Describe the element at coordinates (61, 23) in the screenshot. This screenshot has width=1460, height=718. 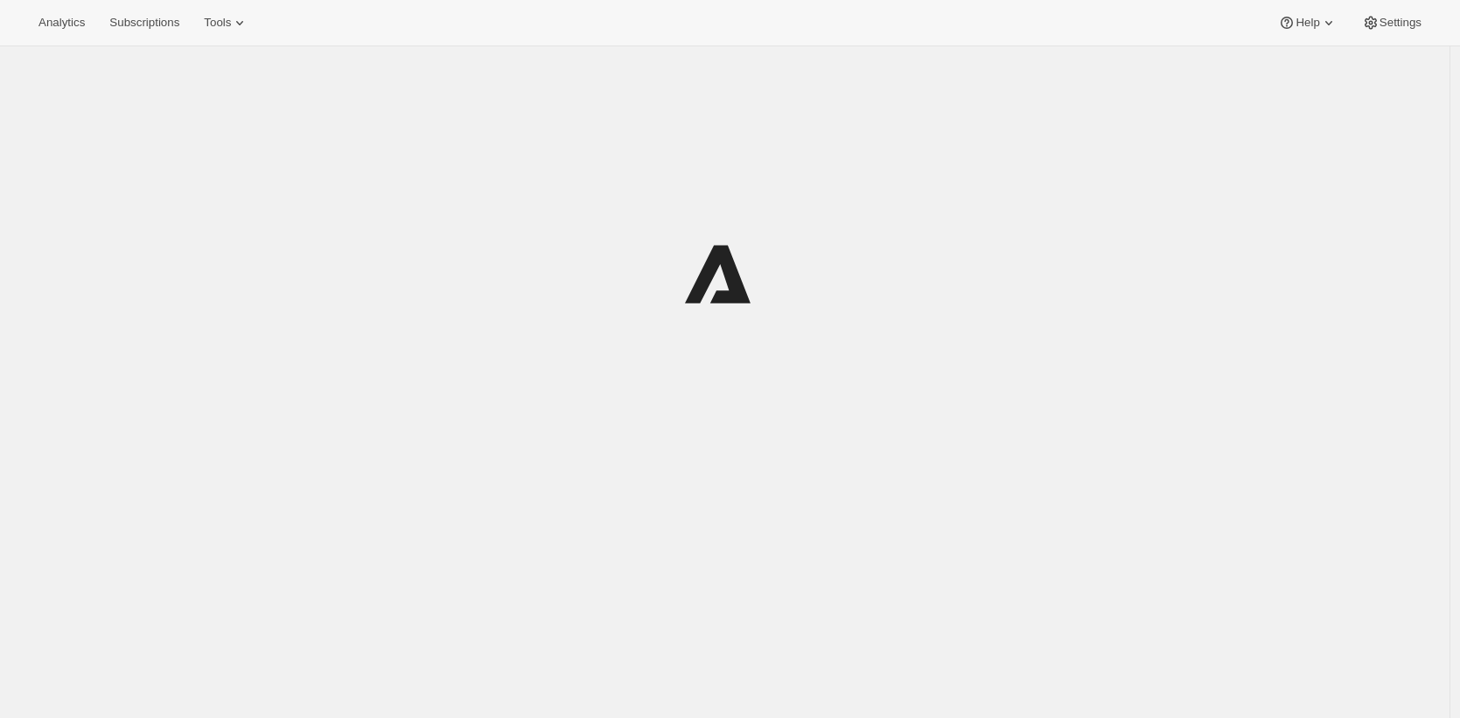
I see `span: Analytics` at that location.